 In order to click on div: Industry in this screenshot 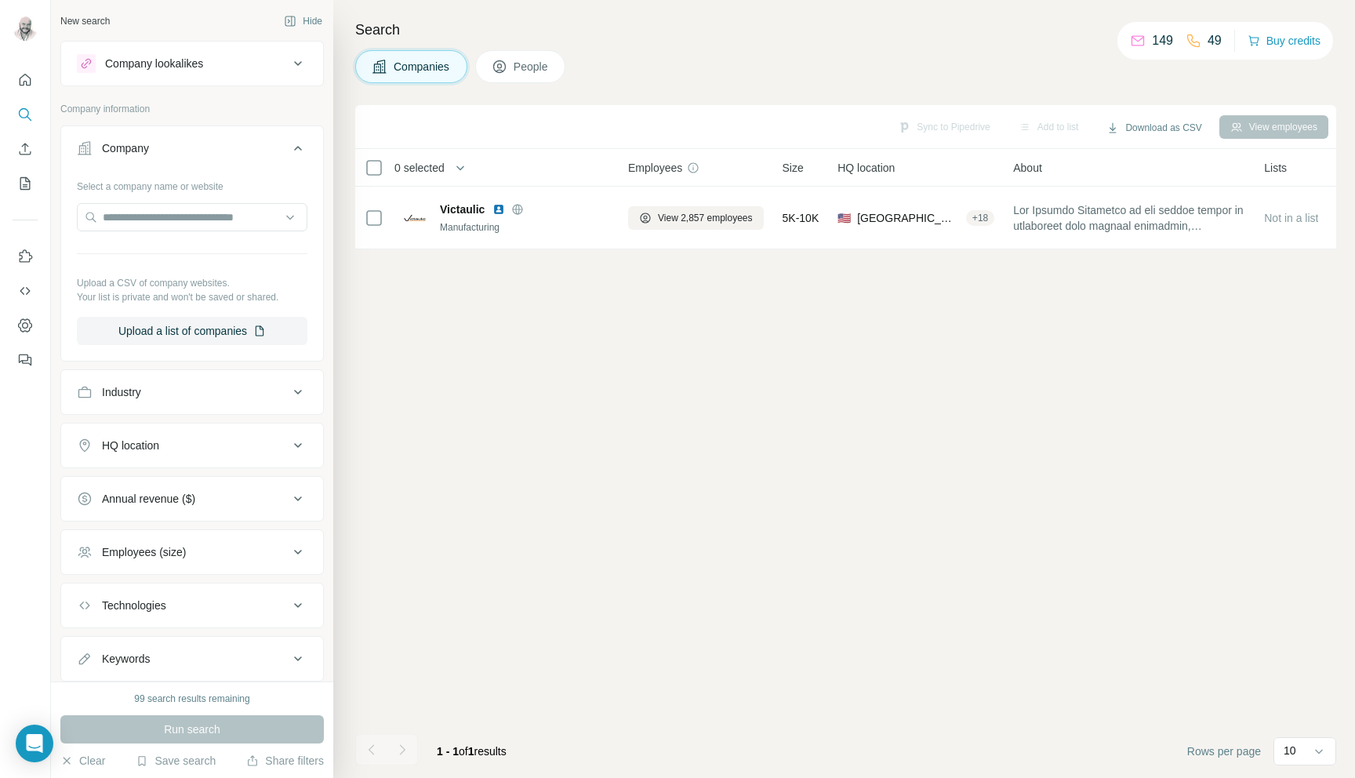, I will do `click(122, 392)`.